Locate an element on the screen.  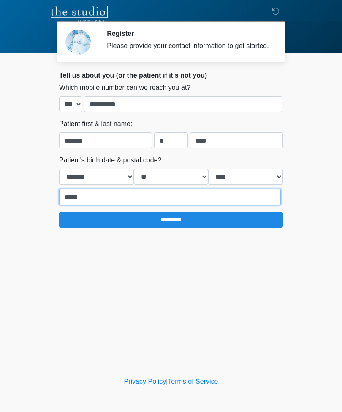
div: Please provide your contact information to get started. is located at coordinates (188, 46).